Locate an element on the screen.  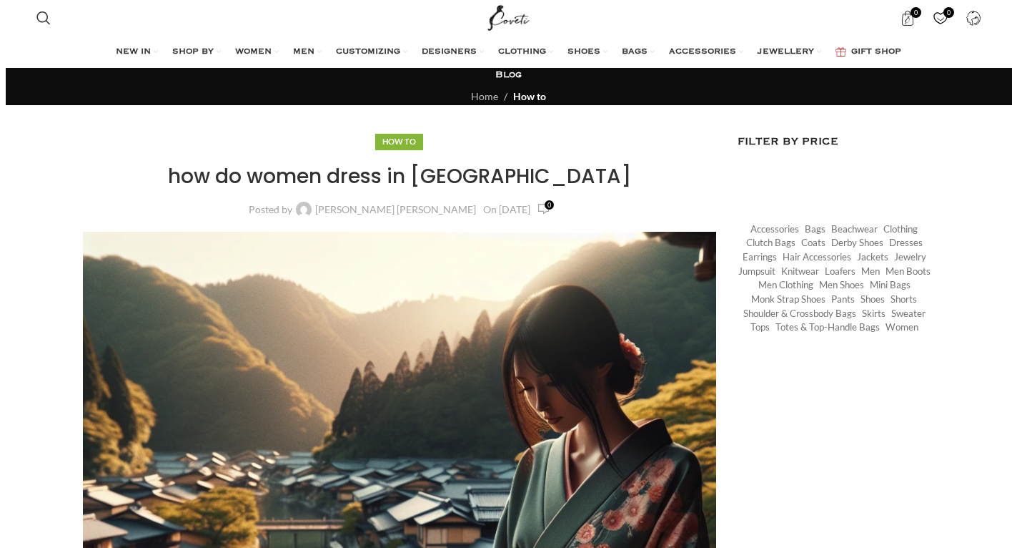
a: SHOP BY is located at coordinates (197, 52).